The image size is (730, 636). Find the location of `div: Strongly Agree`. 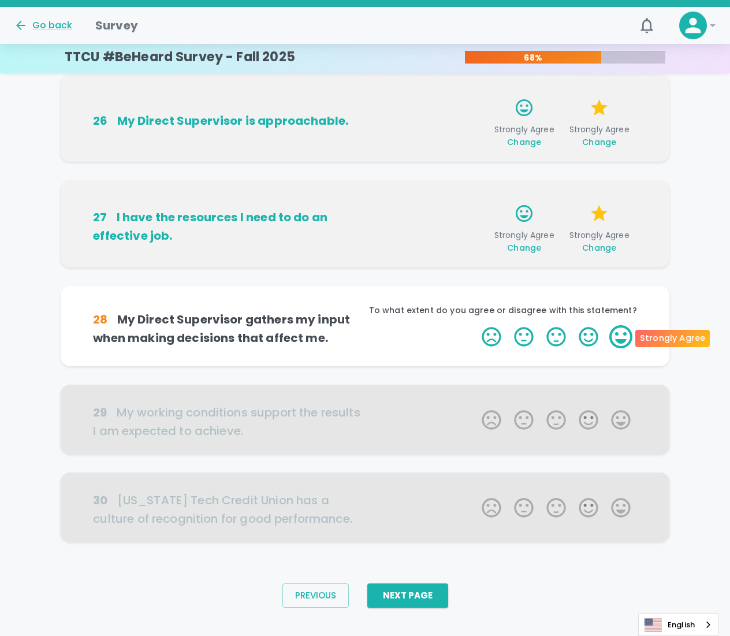

div: Strongly Agree is located at coordinates (672, 338).